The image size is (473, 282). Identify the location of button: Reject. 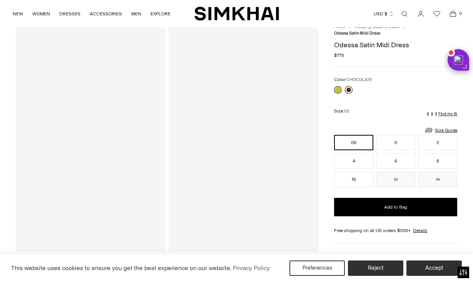
(376, 269).